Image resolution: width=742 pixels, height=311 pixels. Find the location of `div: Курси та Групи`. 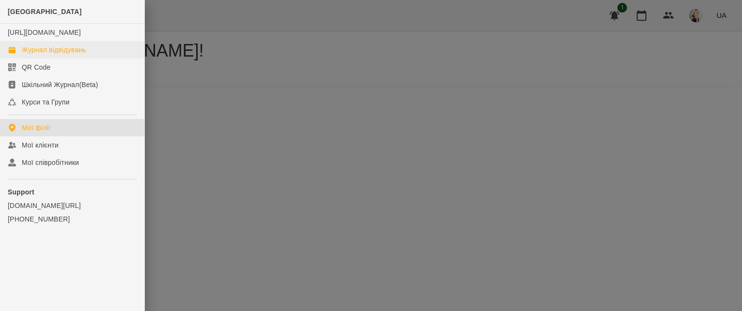

div: Курси та Групи is located at coordinates (45, 102).